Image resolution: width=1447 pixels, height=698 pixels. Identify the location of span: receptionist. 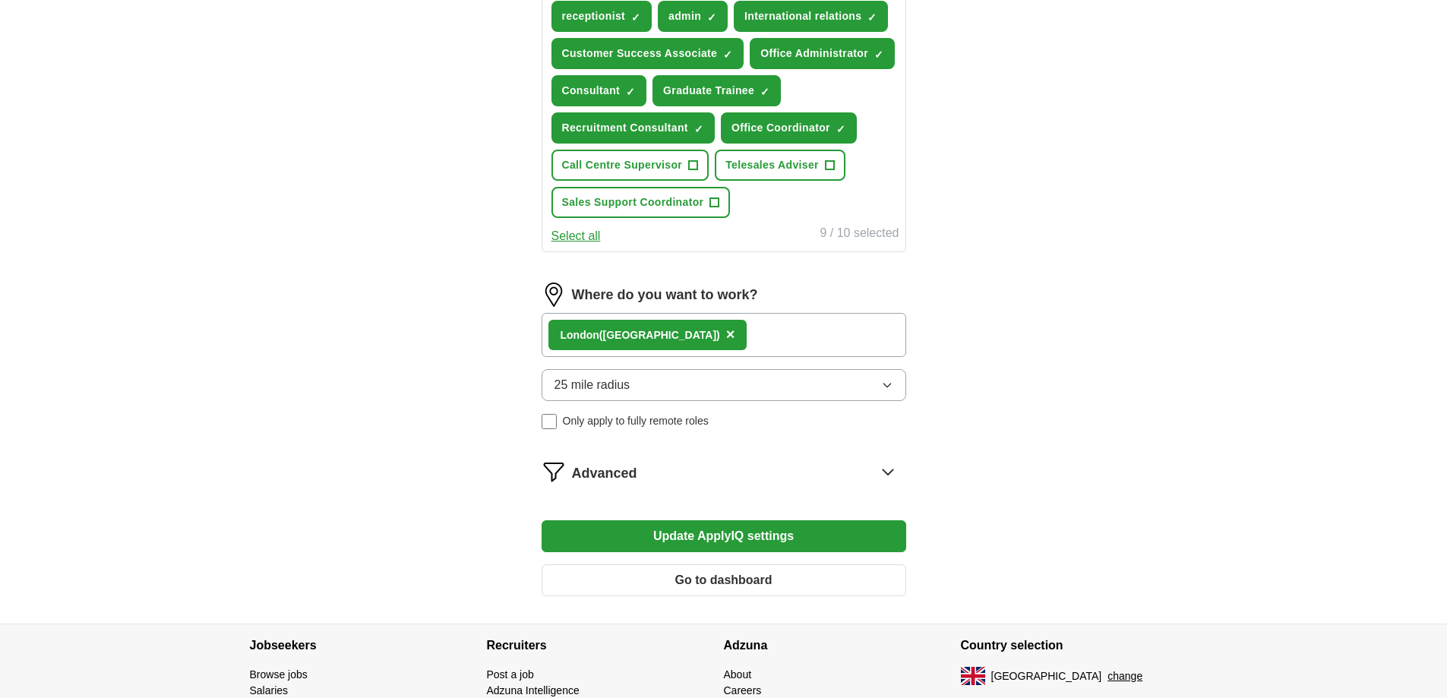
(594, 16).